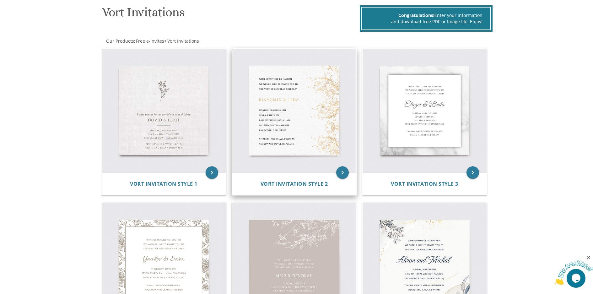  What do you see at coordinates (183, 41) in the screenshot?
I see `a: Vort Invitations` at bounding box center [183, 41].